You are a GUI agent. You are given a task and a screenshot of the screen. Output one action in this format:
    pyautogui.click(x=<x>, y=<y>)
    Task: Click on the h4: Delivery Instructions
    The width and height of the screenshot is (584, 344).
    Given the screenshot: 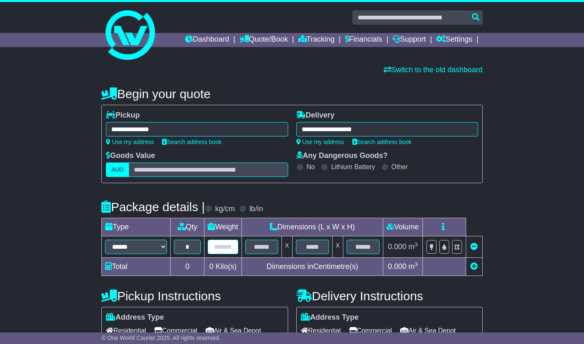 What is the action you would take?
    pyautogui.click(x=389, y=295)
    